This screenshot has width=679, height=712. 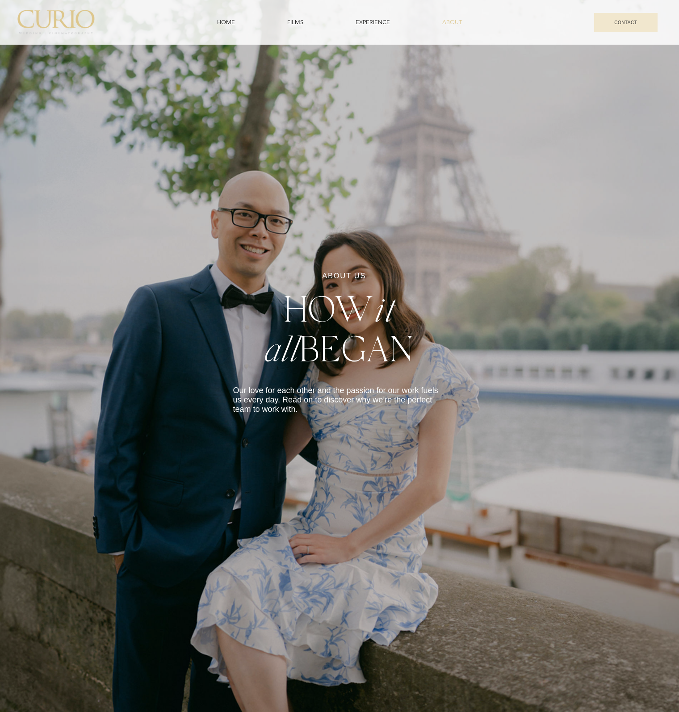 What do you see at coordinates (452, 22) in the screenshot?
I see `a: ABOUT` at bounding box center [452, 22].